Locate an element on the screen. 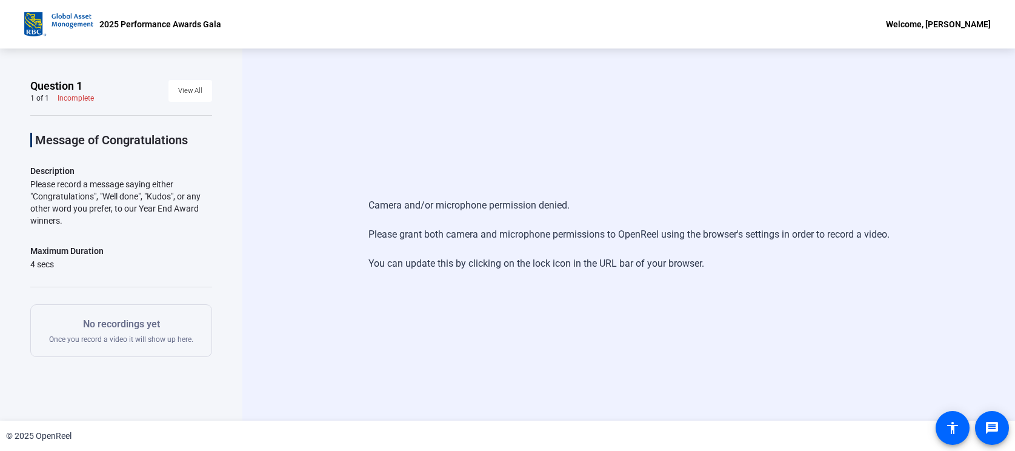 This screenshot has height=451, width=1015. span: View All is located at coordinates (190, 91).